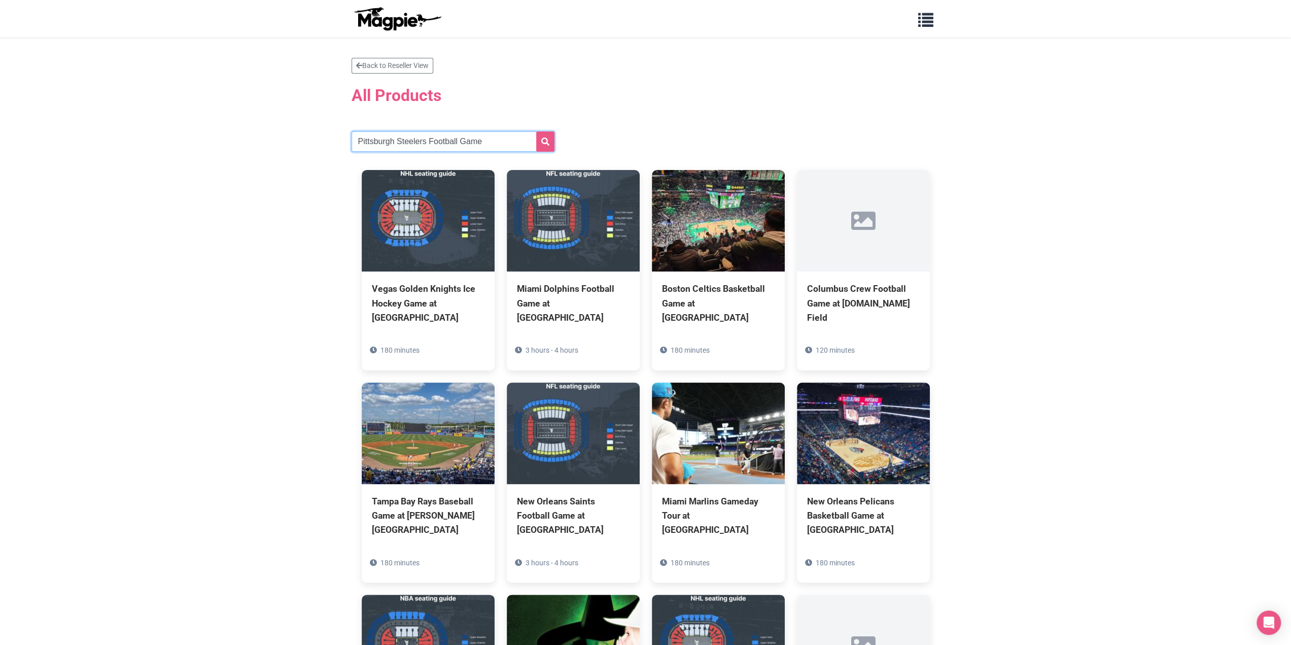 The width and height of the screenshot is (1291, 645). Describe the element at coordinates (1269, 623) in the screenshot. I see `div: Open Intercom Messenger` at that location.